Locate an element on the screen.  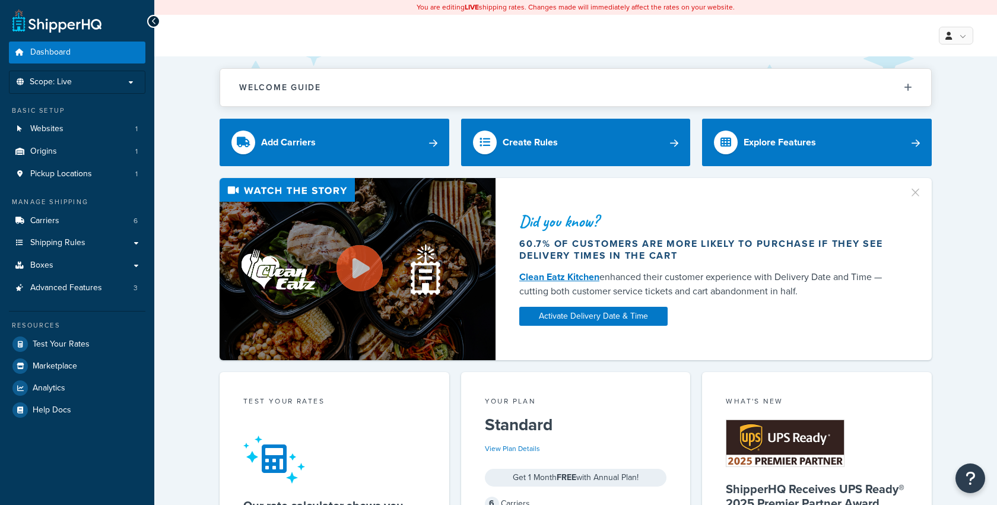
div: Explore Features is located at coordinates (779, 142).